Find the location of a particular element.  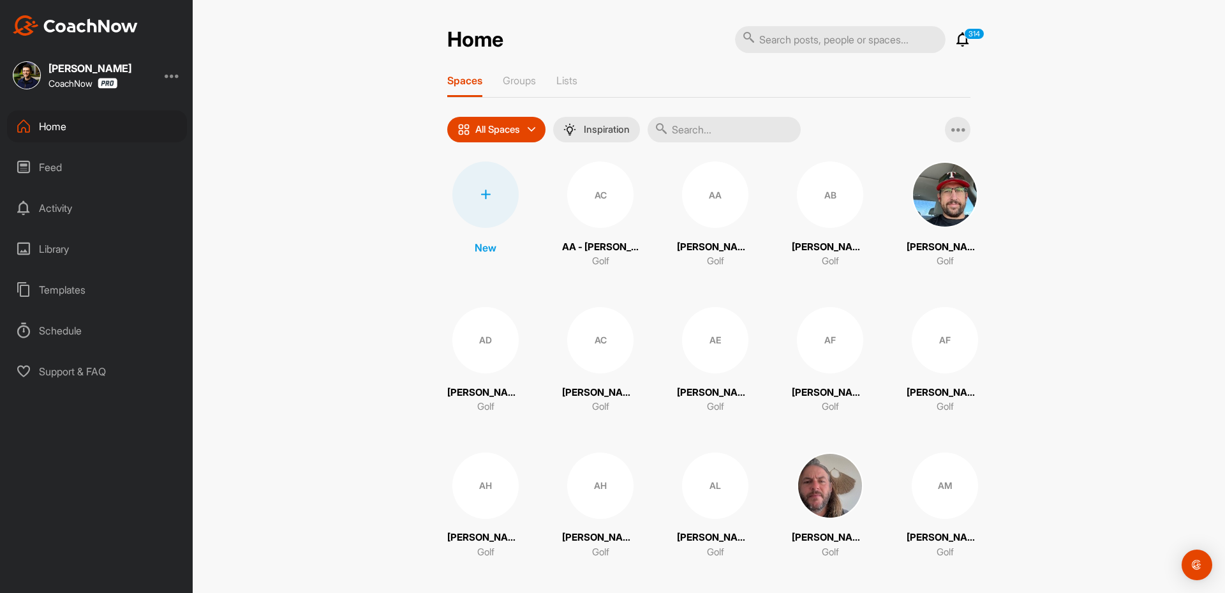

img: square_1977211304866c651fe8574bfd4e6d3a.jpg is located at coordinates (945, 195).